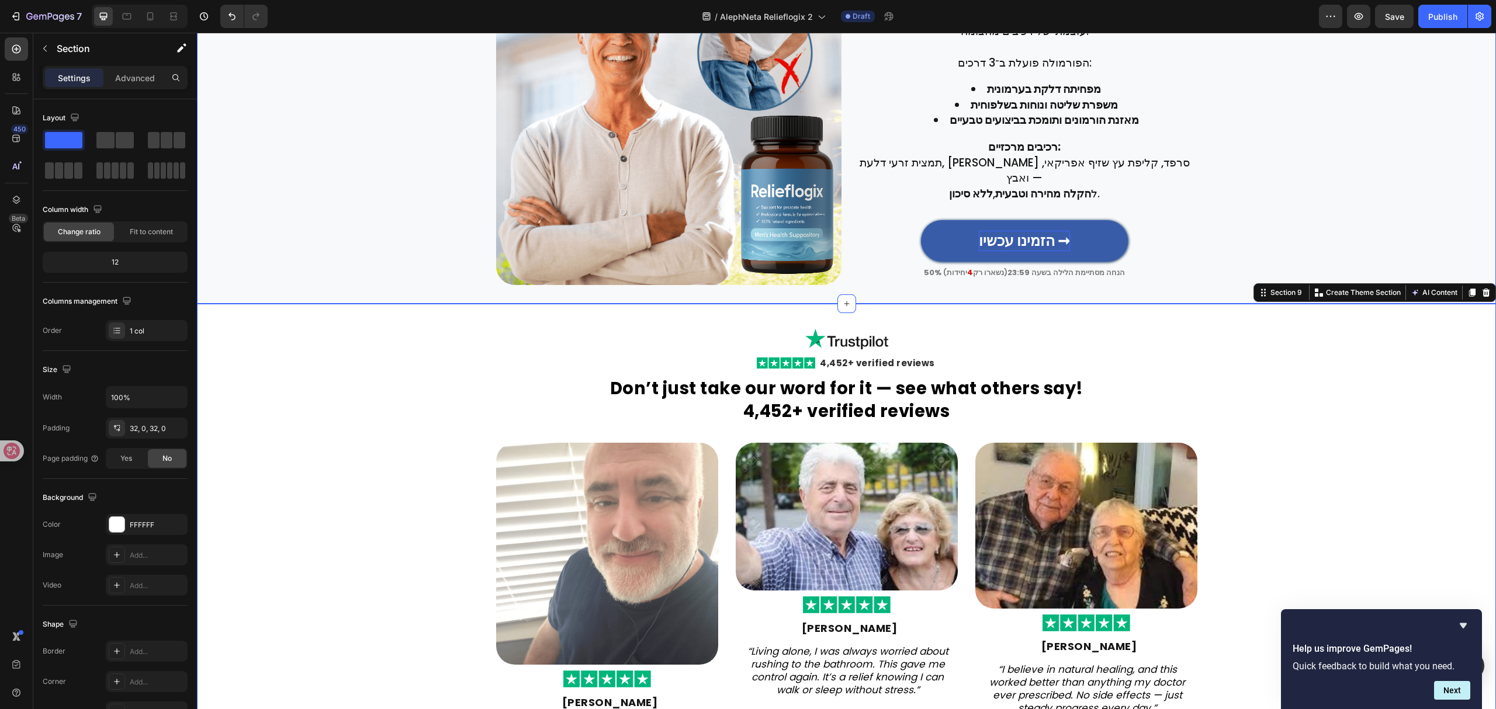 The height and width of the screenshot is (709, 1496). Describe the element at coordinates (157, 331) in the screenshot. I see `div: 1 col` at that location.